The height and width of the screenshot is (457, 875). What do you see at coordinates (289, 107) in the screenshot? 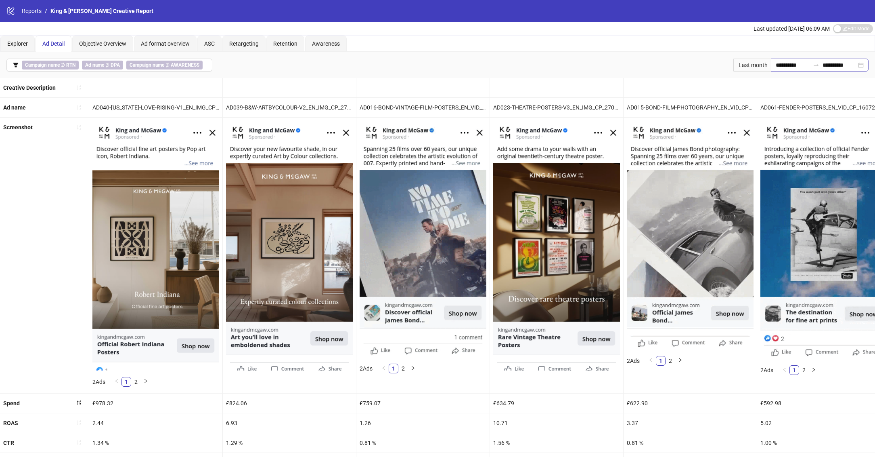
I see `div: AD039-B&W-ARTBYCOLOUR-V2_EN_IMG_CP_27062025_ALLG_CC_SC3_None_INTERIORS` at bounding box center [289, 107].